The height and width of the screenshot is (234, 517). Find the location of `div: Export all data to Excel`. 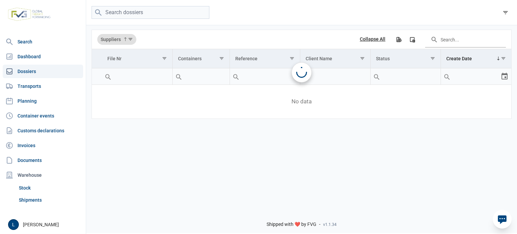

div: Export all data to Excel is located at coordinates (398, 39).